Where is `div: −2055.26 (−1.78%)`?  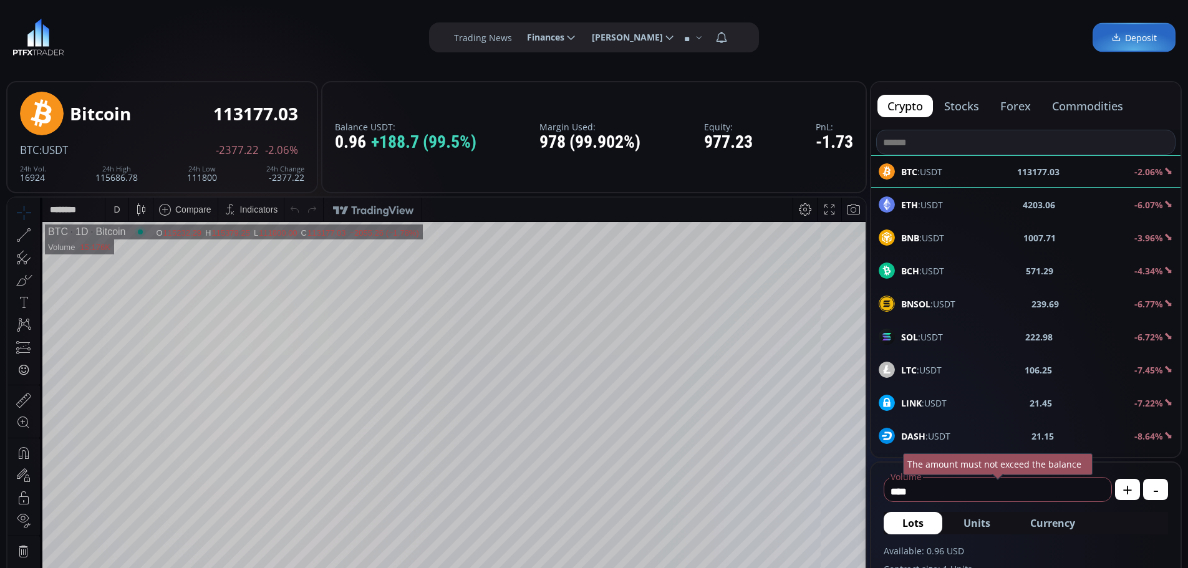 div: −2055.26 (−1.78%) is located at coordinates (376, 35).